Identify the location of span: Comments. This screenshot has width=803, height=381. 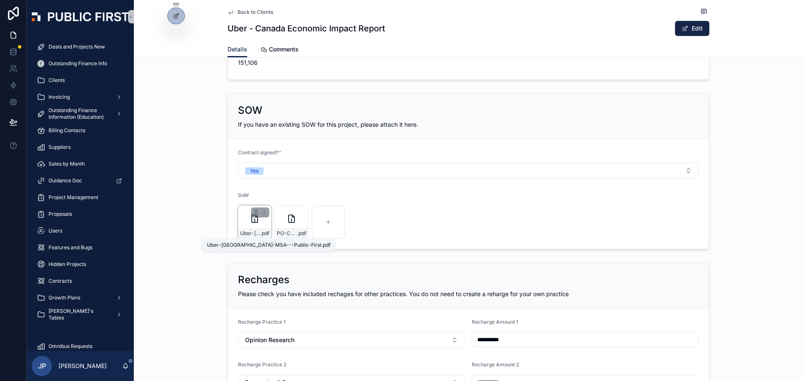
(283, 49).